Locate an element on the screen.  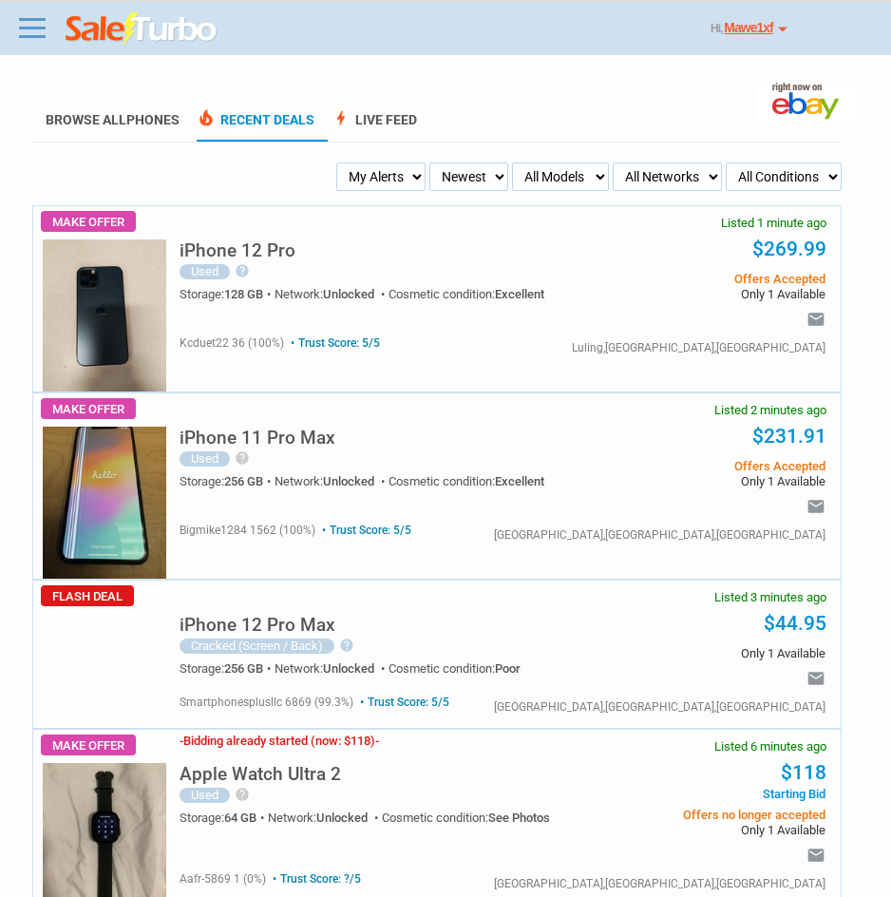
span: Flash Deal is located at coordinates (87, 596).